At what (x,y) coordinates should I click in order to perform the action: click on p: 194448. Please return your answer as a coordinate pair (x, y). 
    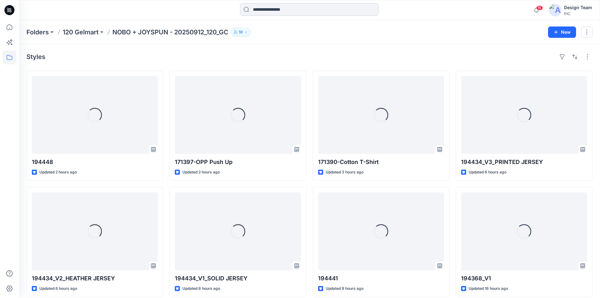
    Looking at the image, I should click on (95, 162).